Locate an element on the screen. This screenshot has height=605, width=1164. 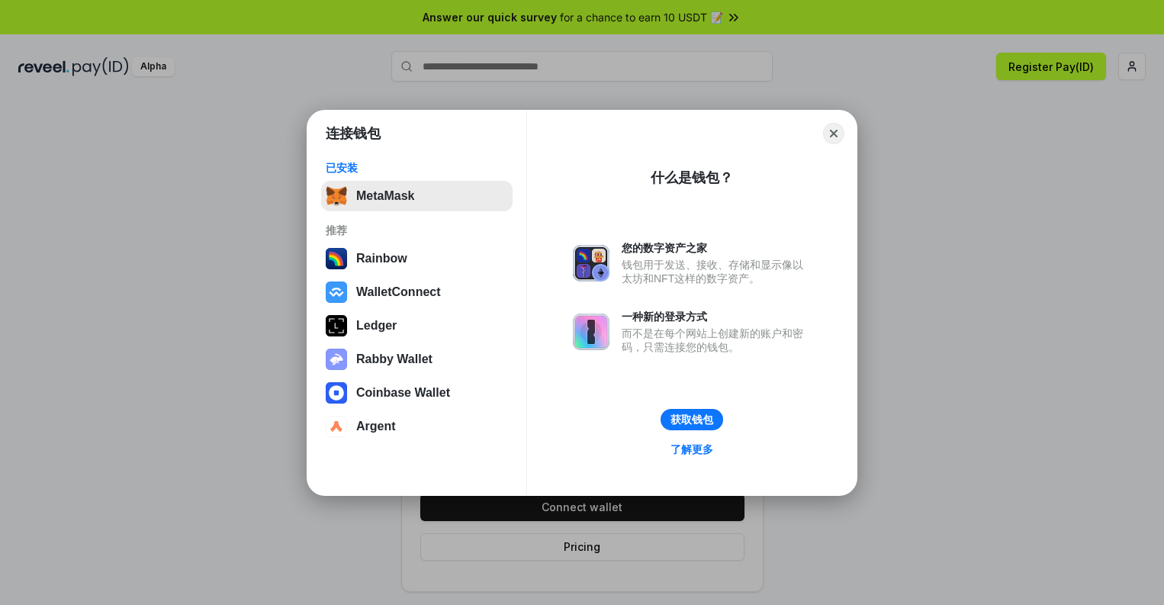
button: WalletConnect is located at coordinates (416, 292).